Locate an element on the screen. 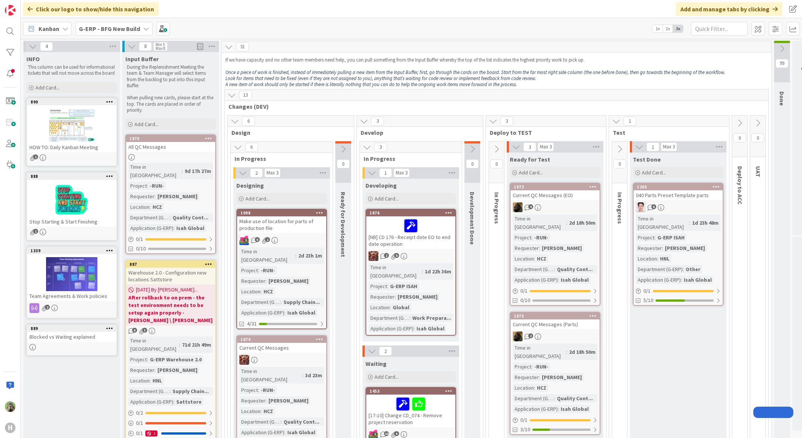 This screenshot has width=802, height=438. div: Supply Chain... is located at coordinates (191, 391).